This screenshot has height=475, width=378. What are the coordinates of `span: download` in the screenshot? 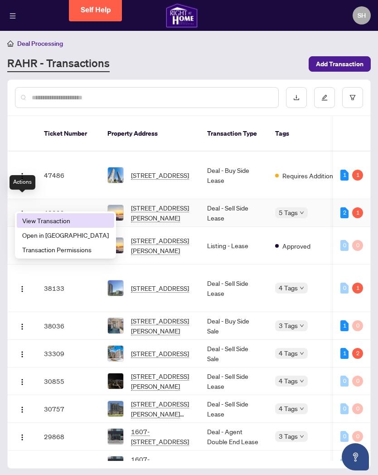 It's located at (297, 97).